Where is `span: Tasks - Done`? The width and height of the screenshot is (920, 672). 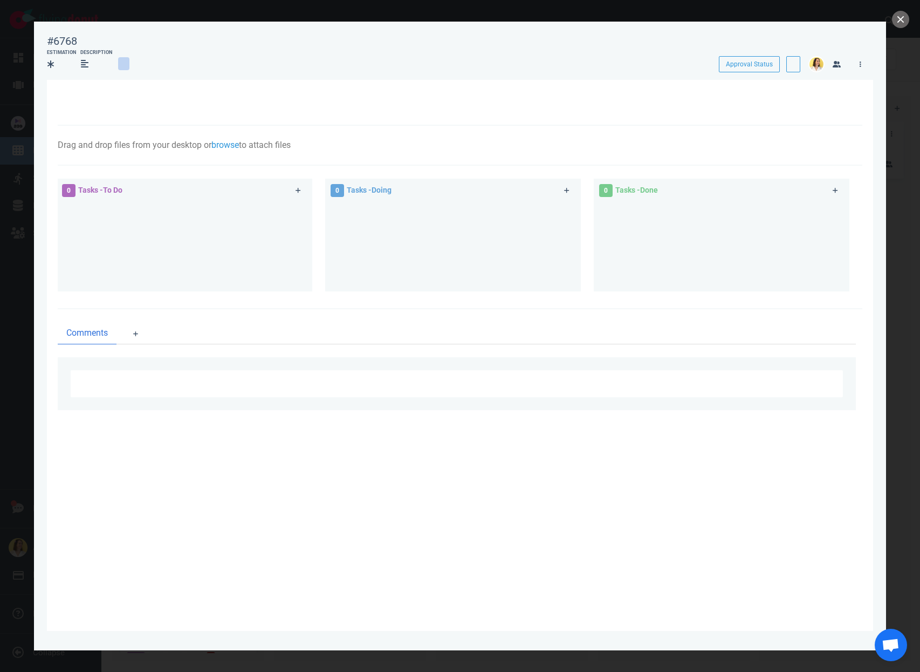
span: Tasks - Done is located at coordinates (637, 190).